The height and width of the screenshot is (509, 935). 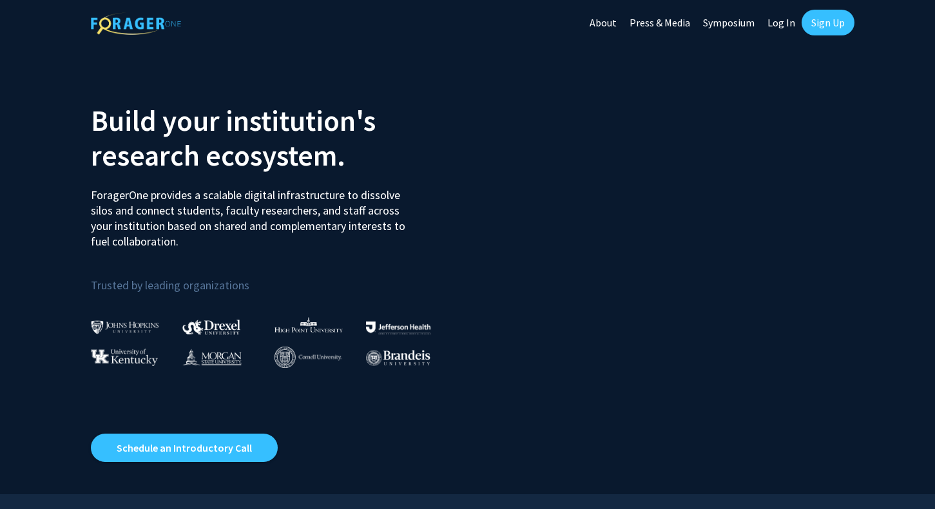 What do you see at coordinates (136, 23) in the screenshot?
I see `img: ForagerOne Logo` at bounding box center [136, 23].